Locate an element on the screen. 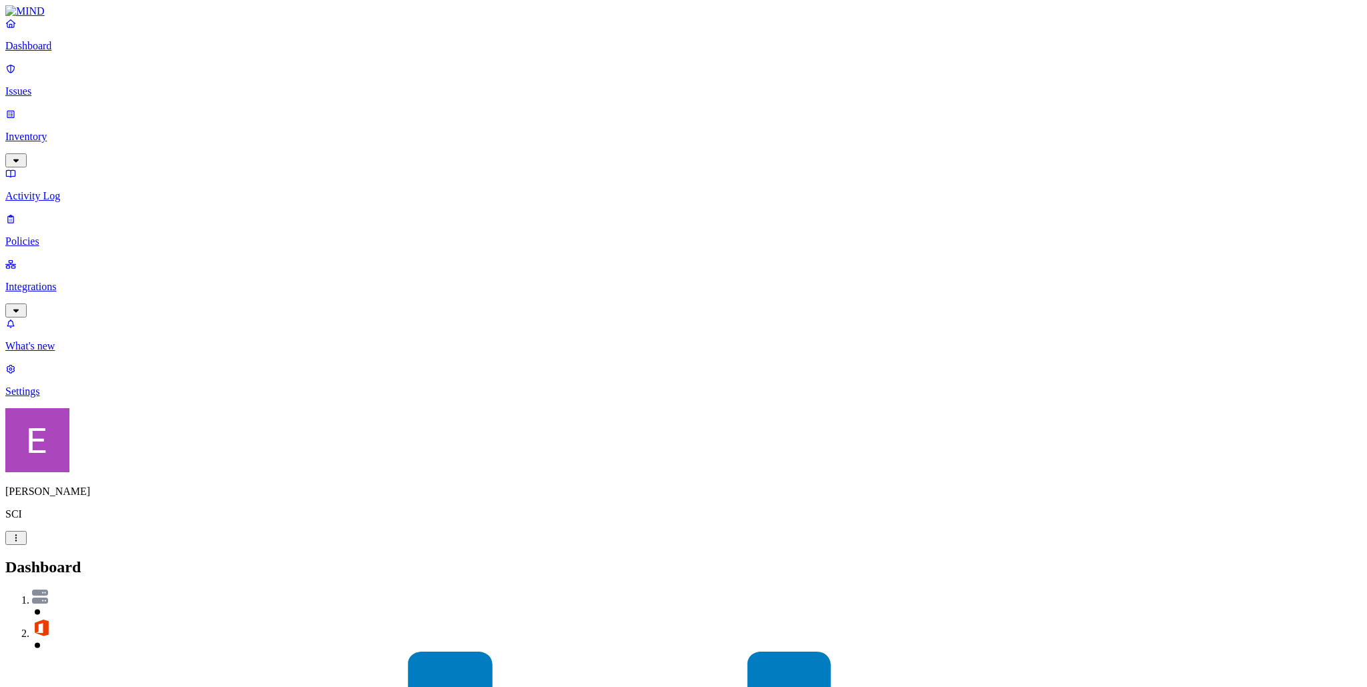 The width and height of the screenshot is (1367, 687). p: Issues is located at coordinates (683, 91).